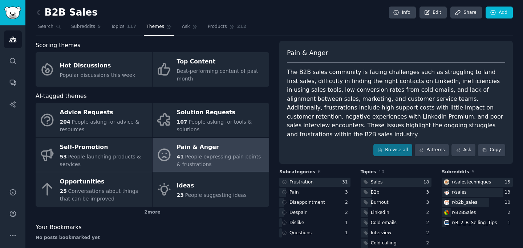  What do you see at coordinates (211, 190) in the screenshot?
I see `a: Ideas23People suggesting ideas` at bounding box center [211, 190].